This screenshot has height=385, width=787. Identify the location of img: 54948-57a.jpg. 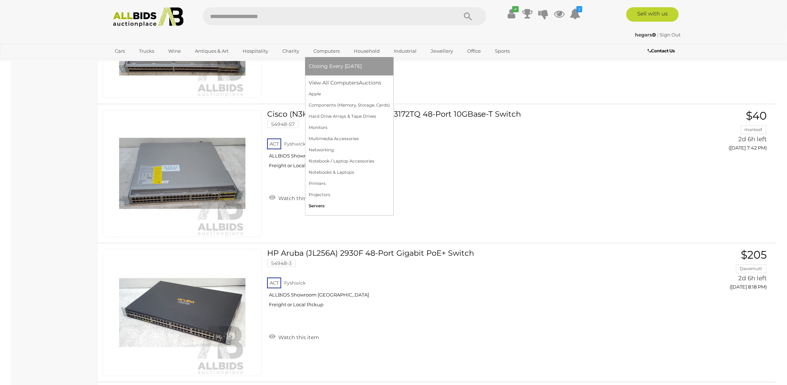
(182, 173).